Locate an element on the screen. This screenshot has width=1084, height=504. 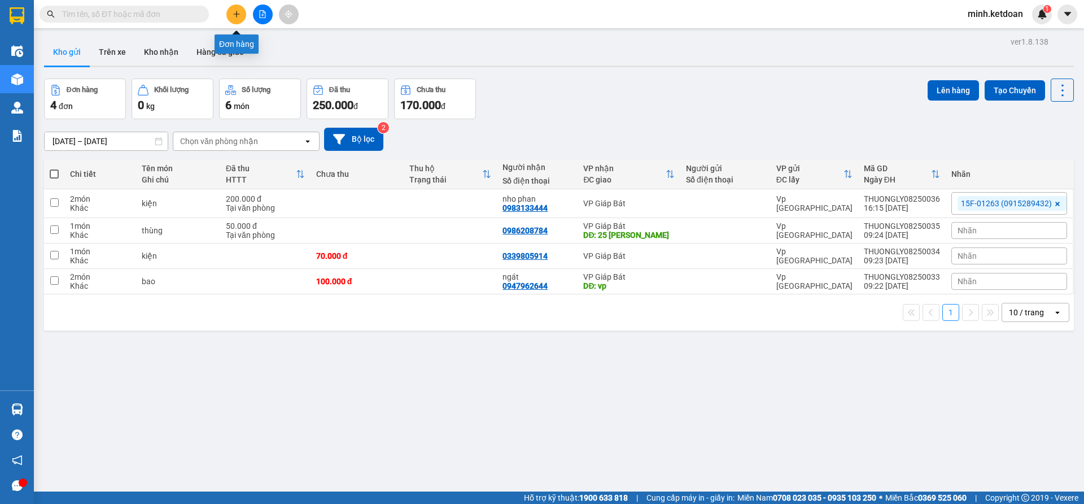
span: 15F-01263 (0915289432) is located at coordinates (1007, 203).